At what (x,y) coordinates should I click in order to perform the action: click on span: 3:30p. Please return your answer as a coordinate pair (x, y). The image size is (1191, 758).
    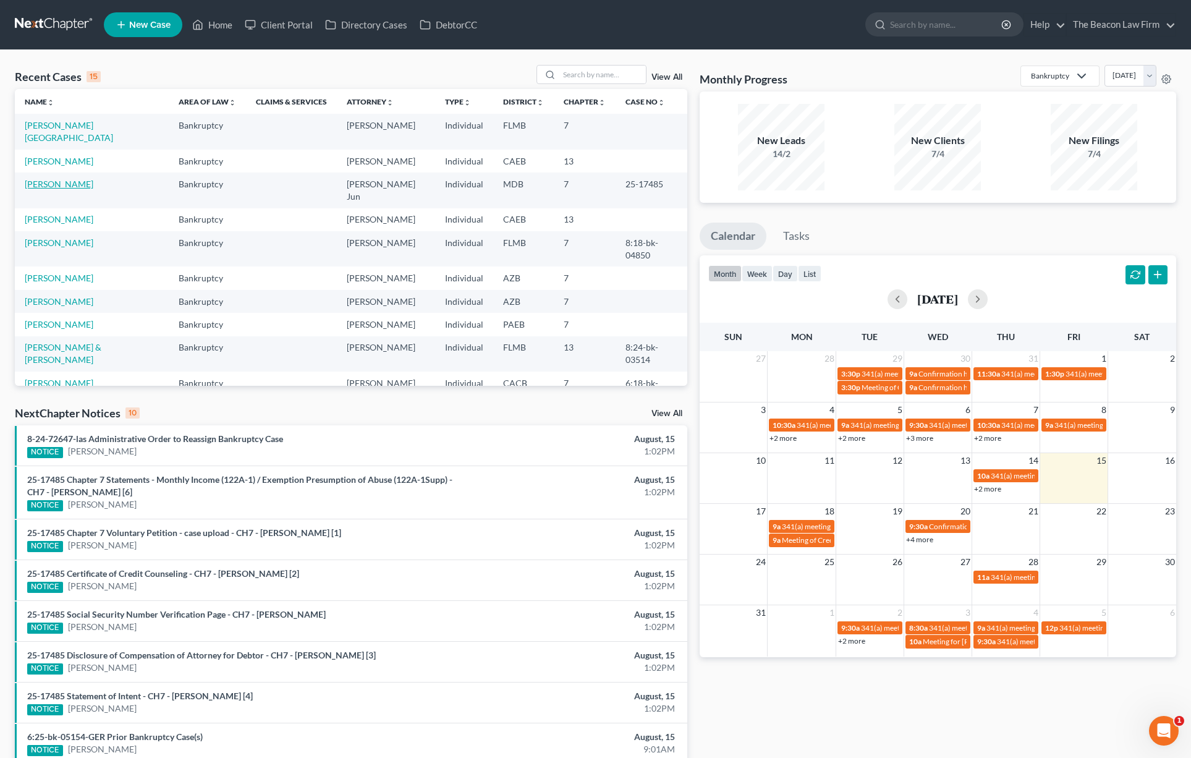
    Looking at the image, I should click on (850, 373).